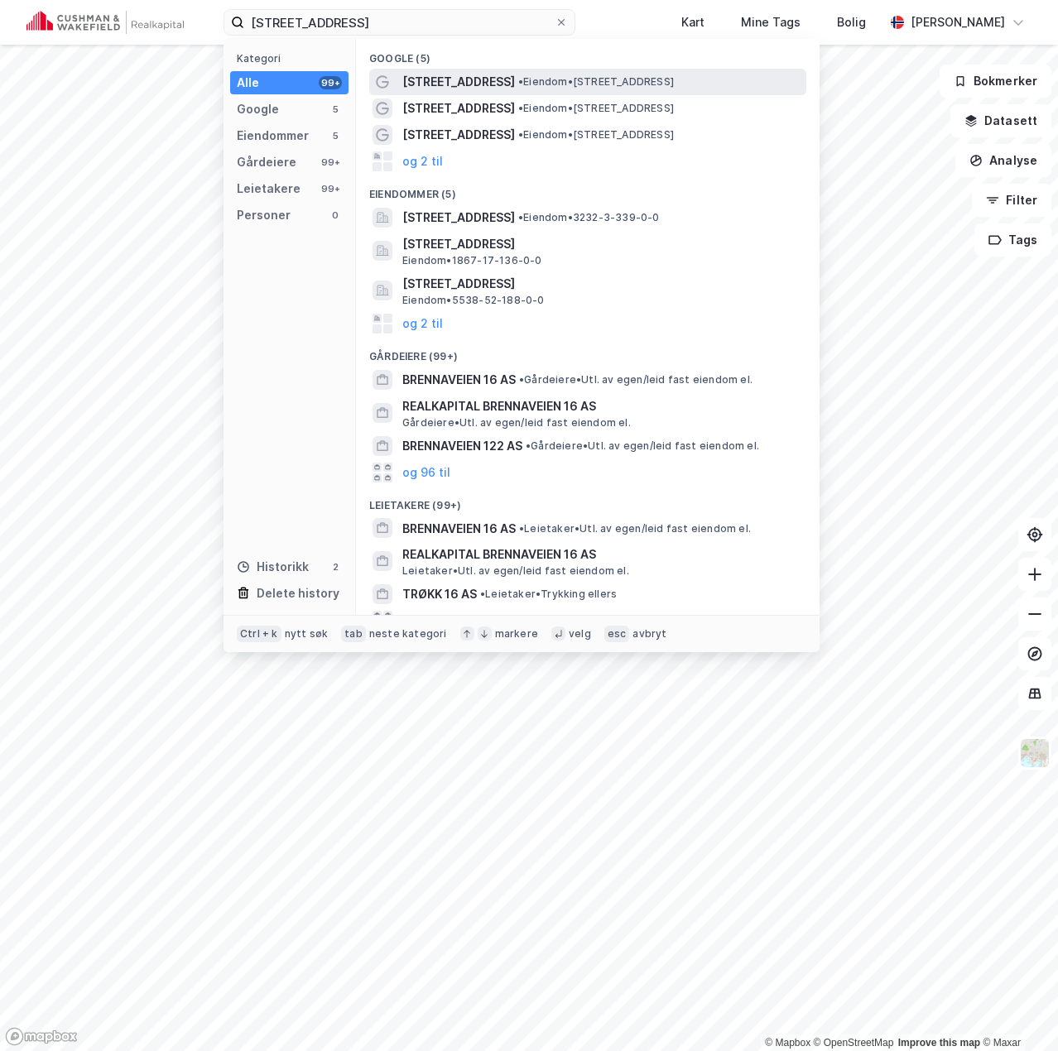 This screenshot has width=1058, height=1051. Describe the element at coordinates (248, 83) in the screenshot. I see `div: Alle` at that location.